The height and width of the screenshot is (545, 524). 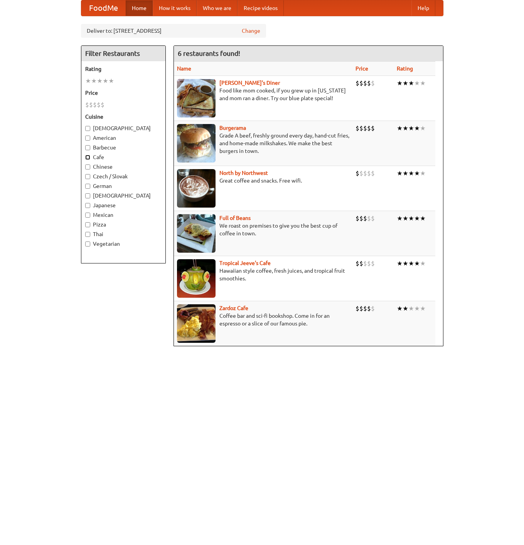 What do you see at coordinates (404, 69) in the screenshot?
I see `a: Rating` at bounding box center [404, 69].